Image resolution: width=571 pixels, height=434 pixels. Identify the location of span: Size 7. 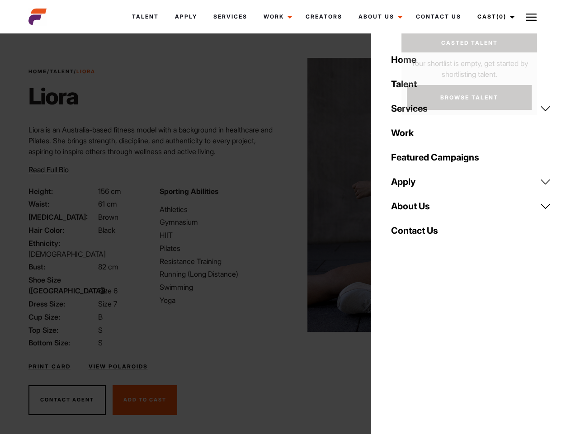
(108, 304).